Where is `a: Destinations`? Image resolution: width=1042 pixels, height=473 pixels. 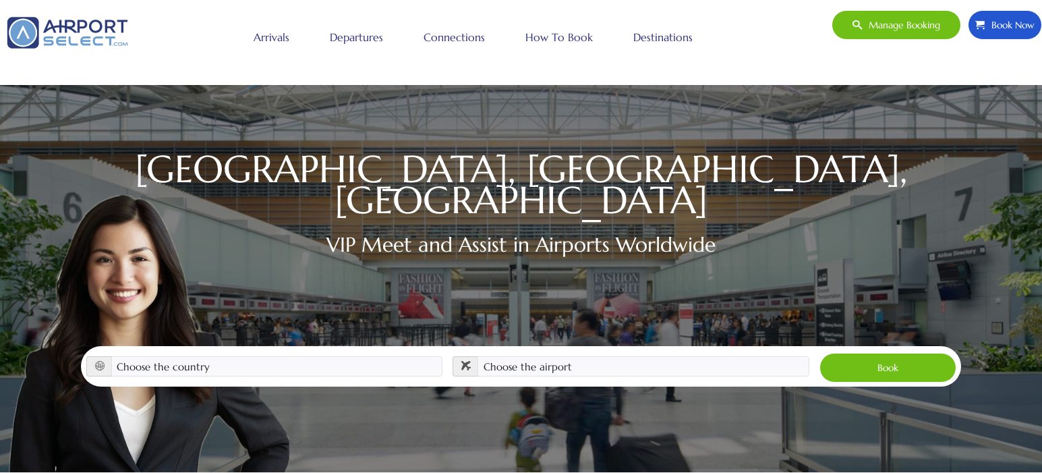
a: Destinations is located at coordinates (663, 37).